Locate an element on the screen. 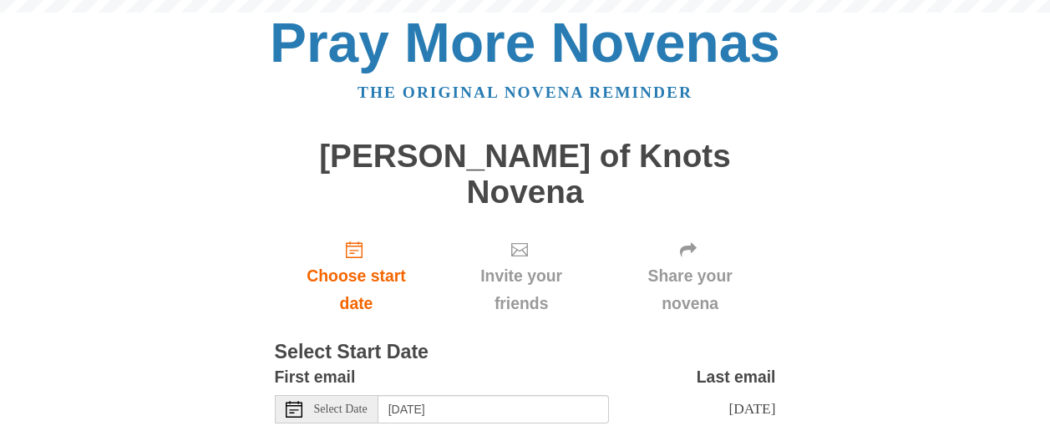 This screenshot has width=1050, height=431. h3: Select Start Date is located at coordinates (526, 353).